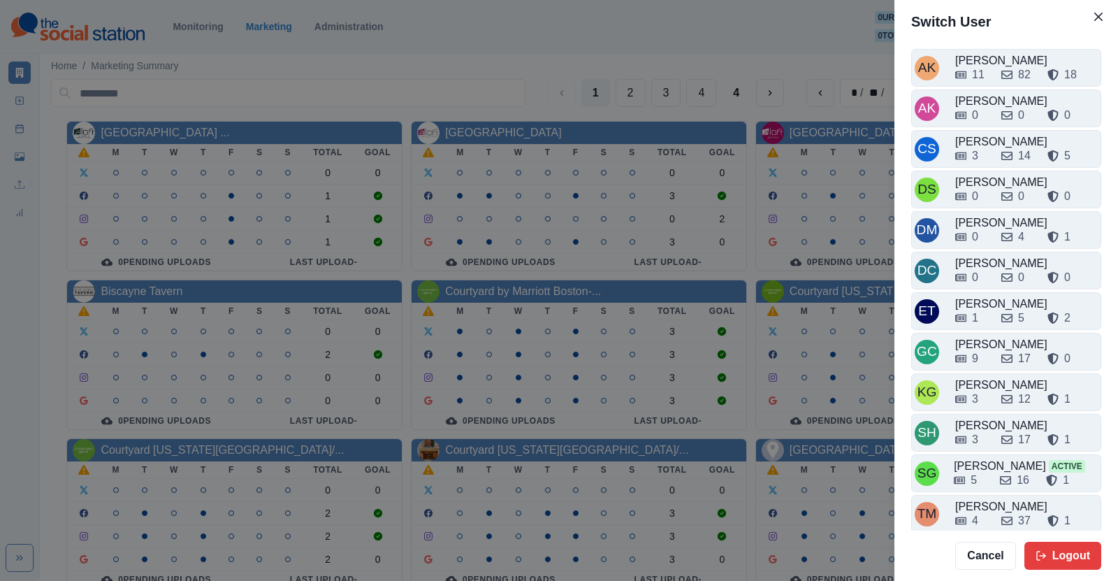 The width and height of the screenshot is (1118, 581). What do you see at coordinates (1024, 156) in the screenshot?
I see `div: 14` at bounding box center [1024, 156].